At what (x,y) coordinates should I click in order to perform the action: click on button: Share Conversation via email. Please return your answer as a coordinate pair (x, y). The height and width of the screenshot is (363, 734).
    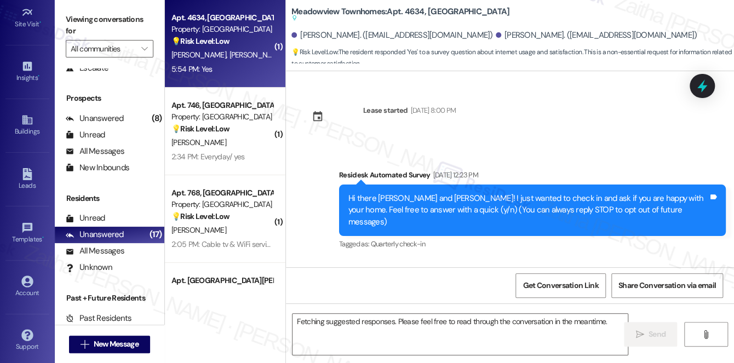
    Looking at the image, I should click on (667, 285).